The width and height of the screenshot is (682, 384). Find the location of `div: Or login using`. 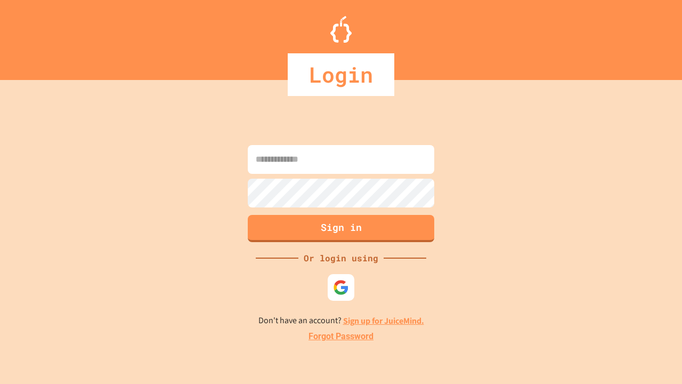

div: Or login using is located at coordinates (341, 258).